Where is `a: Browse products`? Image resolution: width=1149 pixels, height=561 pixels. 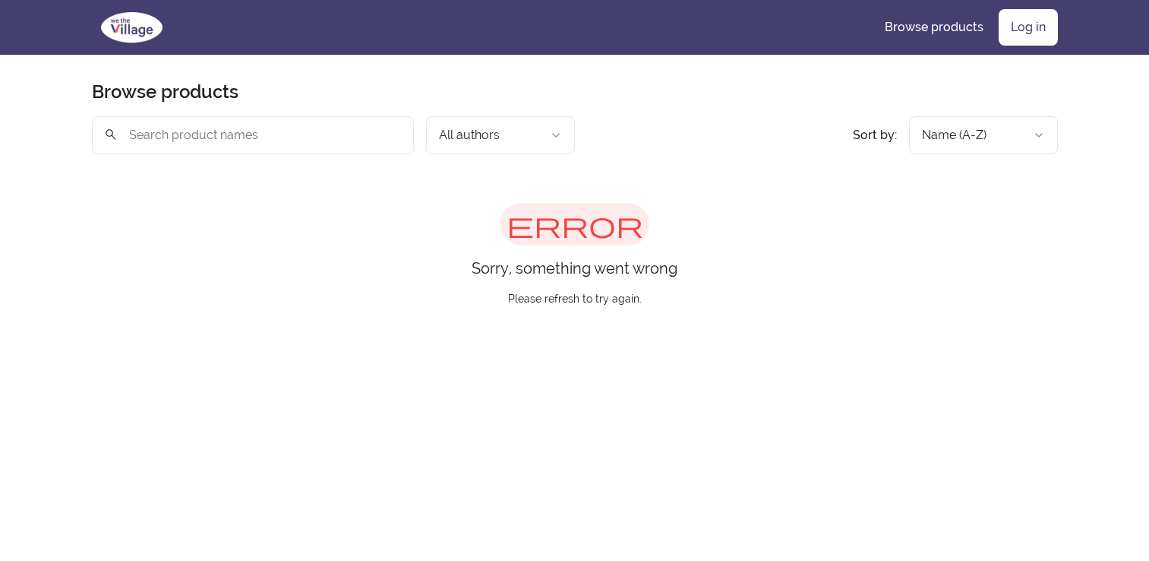
a: Browse products is located at coordinates (934, 27).